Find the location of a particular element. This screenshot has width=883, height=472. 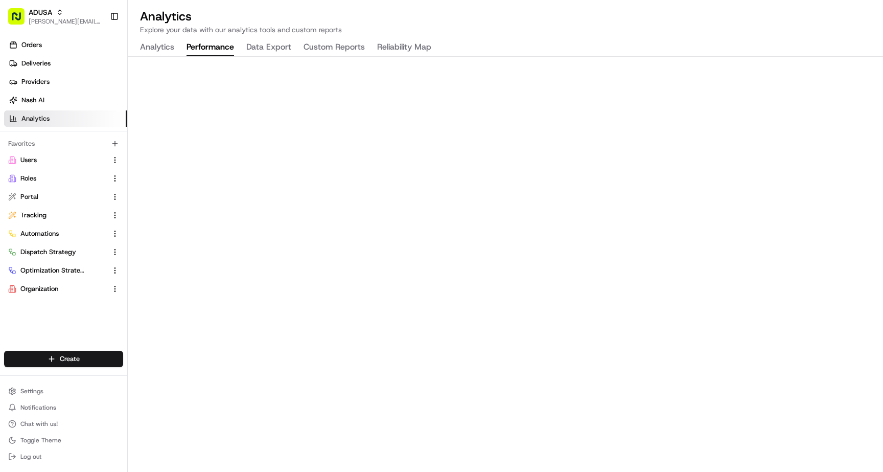

button: Create is located at coordinates (63, 359).